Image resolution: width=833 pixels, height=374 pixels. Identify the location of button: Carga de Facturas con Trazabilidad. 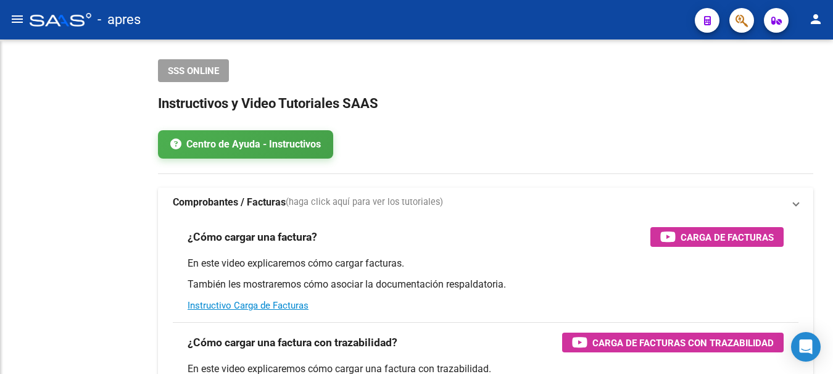
(673, 342).